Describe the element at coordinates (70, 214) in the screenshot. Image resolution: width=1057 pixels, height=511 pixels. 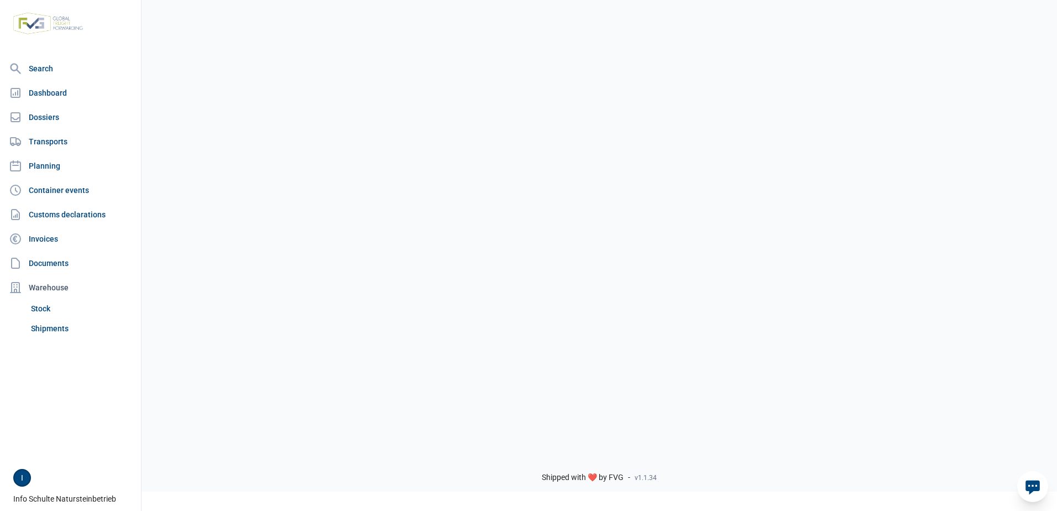
I see `a: Customs declarations` at that location.